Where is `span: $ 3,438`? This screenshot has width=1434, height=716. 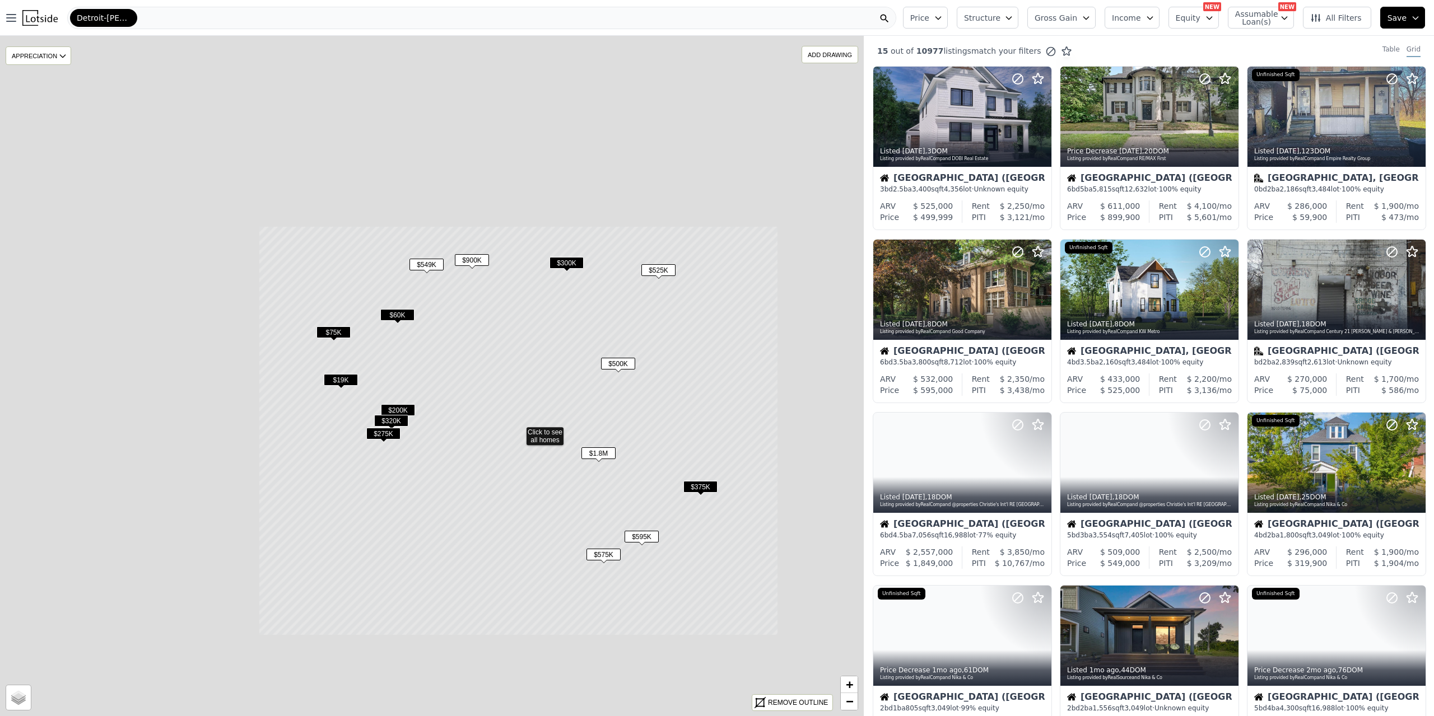 span: $ 3,438 is located at coordinates (1015, 390).